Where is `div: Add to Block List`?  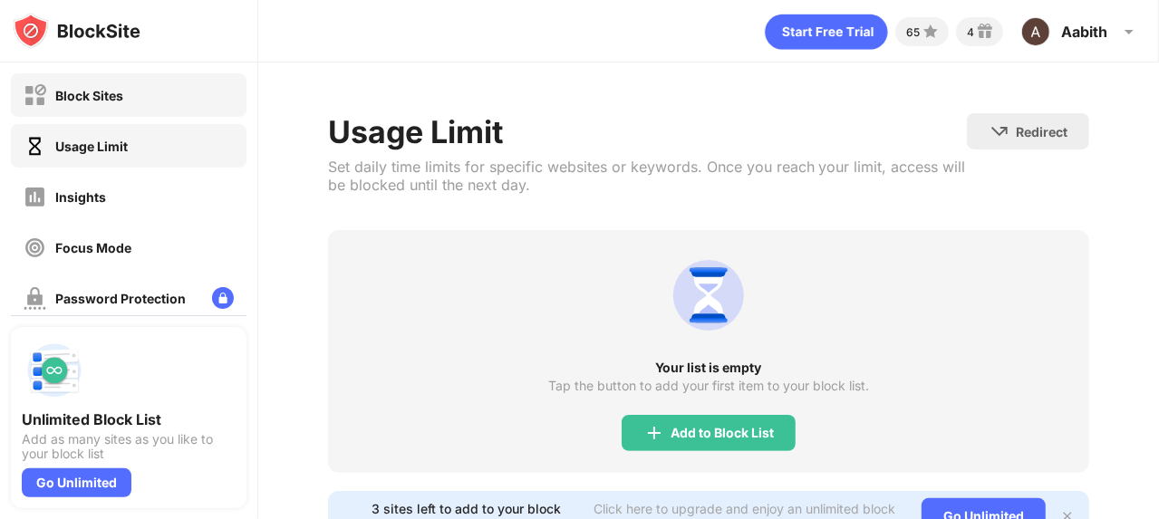
div: Add to Block List is located at coordinates (722, 433).